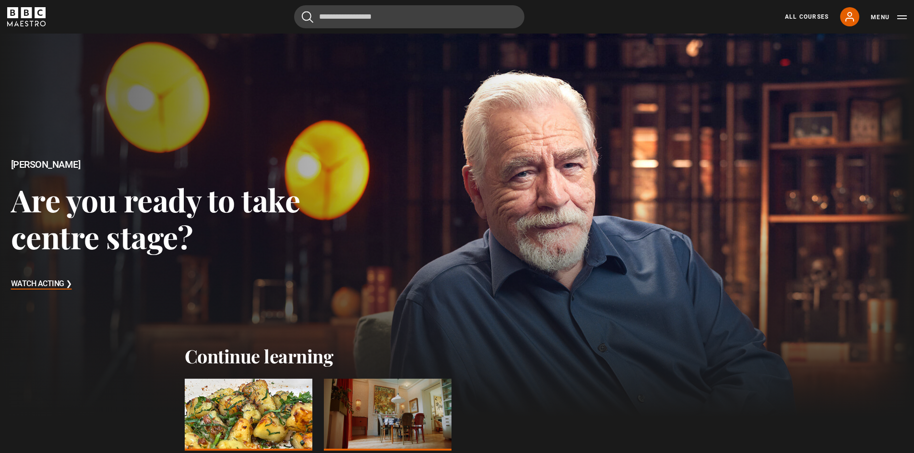  What do you see at coordinates (41, 284) in the screenshot?
I see `h3: Watch Acting ❯` at bounding box center [41, 284].